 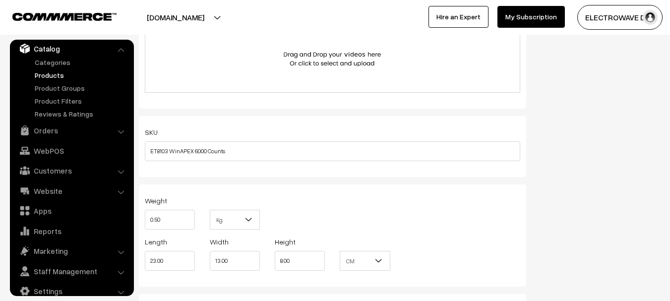 I want to click on a: COMMMERCE, so click(x=56, y=16).